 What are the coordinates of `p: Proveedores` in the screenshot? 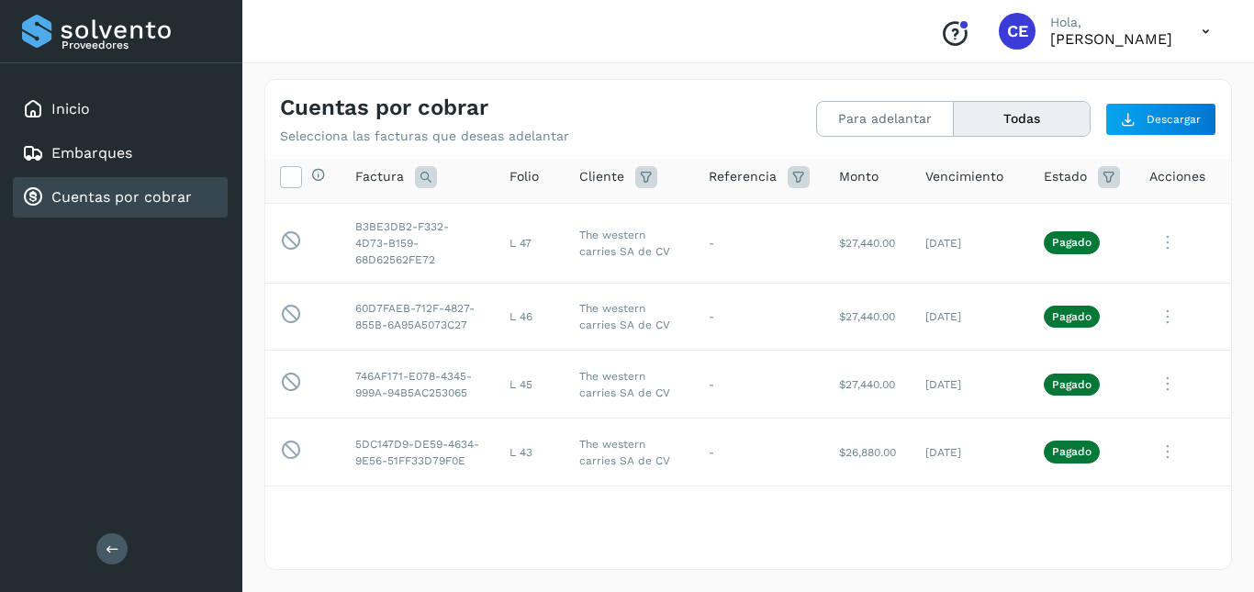 It's located at (140, 45).